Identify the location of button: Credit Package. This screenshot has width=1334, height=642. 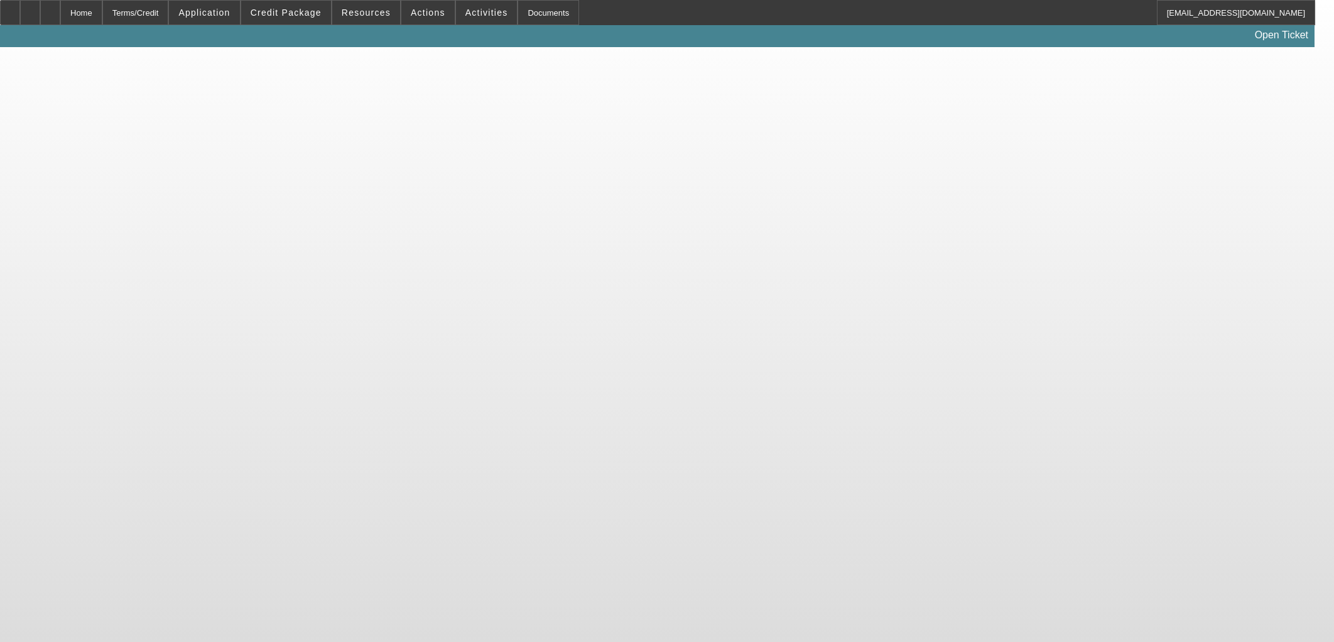
(286, 13).